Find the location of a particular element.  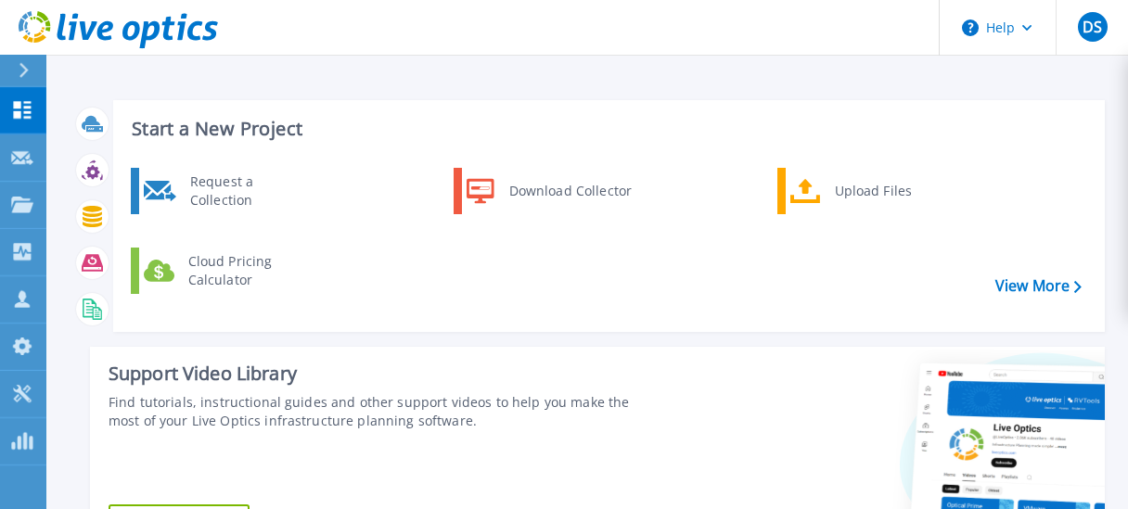

div: Find tutorials, instructional guides and other support videos to help you make the most of your L... is located at coordinates (372, 412).